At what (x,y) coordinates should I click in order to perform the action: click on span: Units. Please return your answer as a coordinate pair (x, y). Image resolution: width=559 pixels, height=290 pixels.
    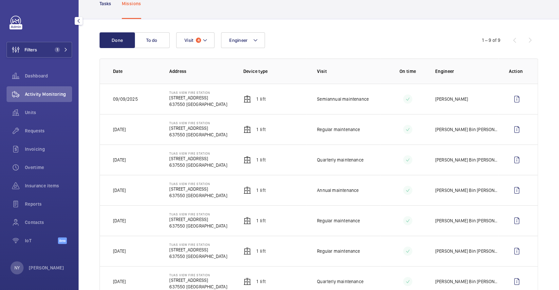
    Looking at the image, I should click on (48, 113).